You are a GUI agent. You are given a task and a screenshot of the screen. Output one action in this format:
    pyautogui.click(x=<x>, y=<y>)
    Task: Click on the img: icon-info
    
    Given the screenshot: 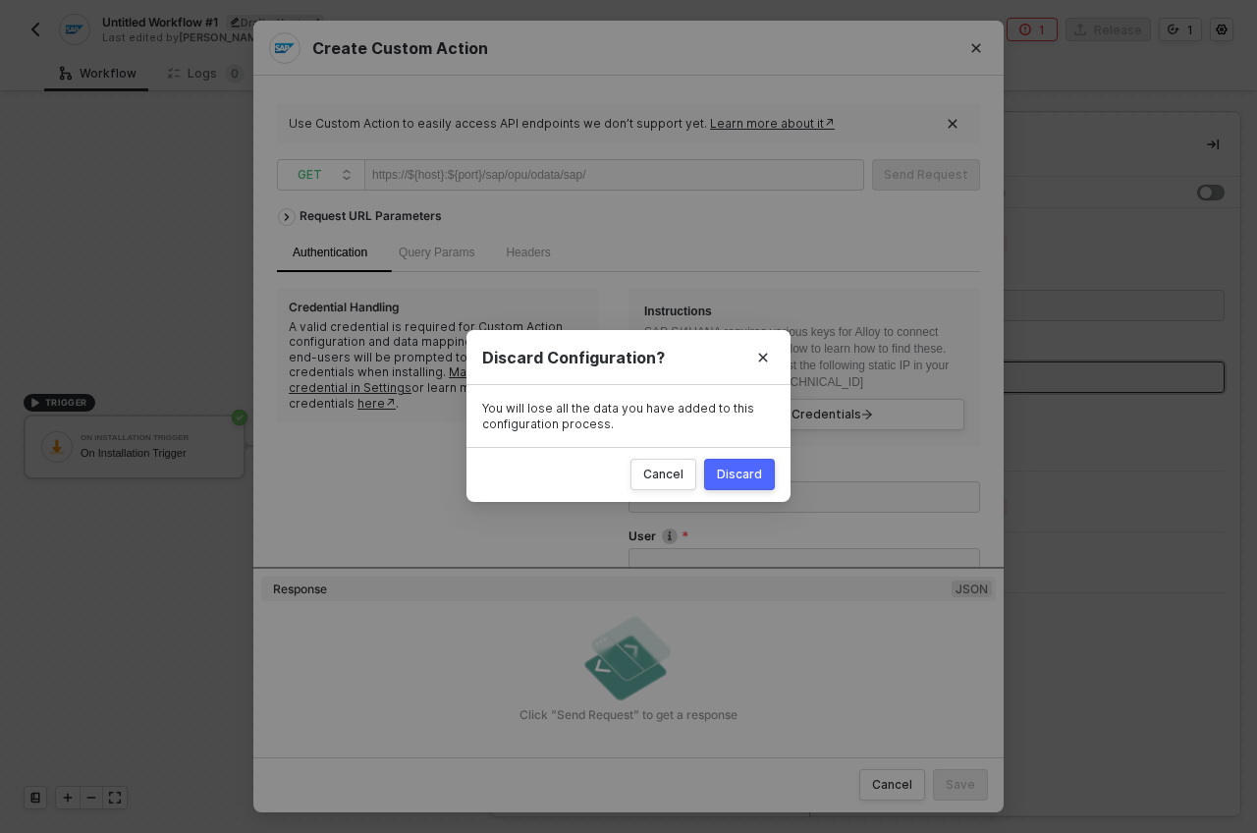 What is the action you would take?
    pyautogui.click(x=670, y=536)
    